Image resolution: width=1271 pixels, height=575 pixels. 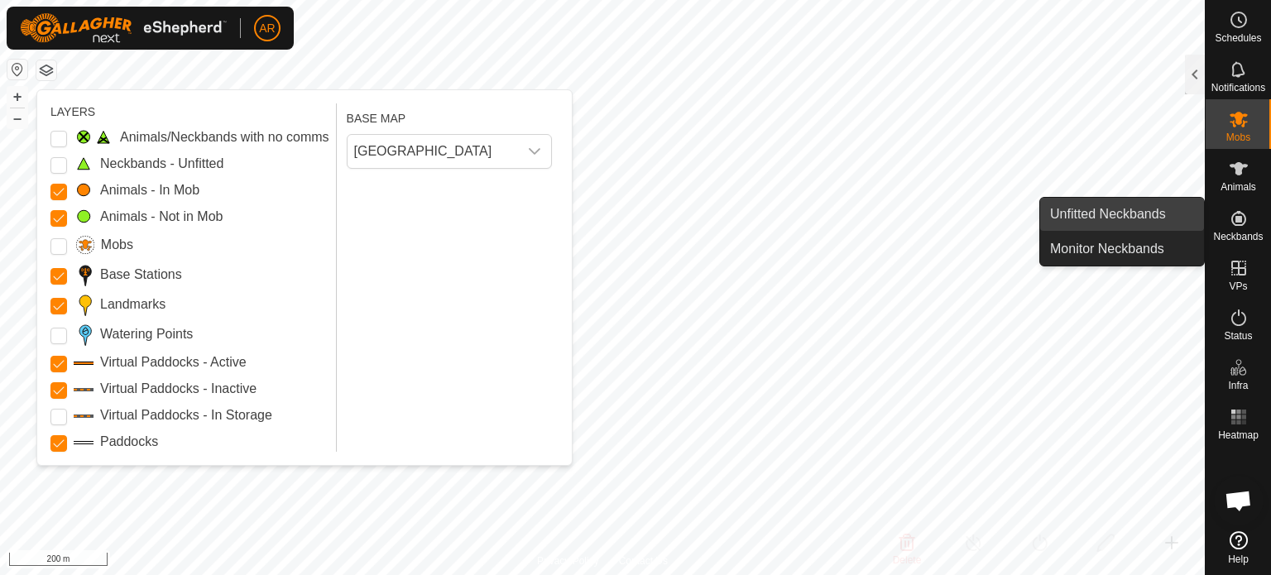 What do you see at coordinates (129, 442) in the screenshot?
I see `label: Paddocks` at bounding box center [129, 442].